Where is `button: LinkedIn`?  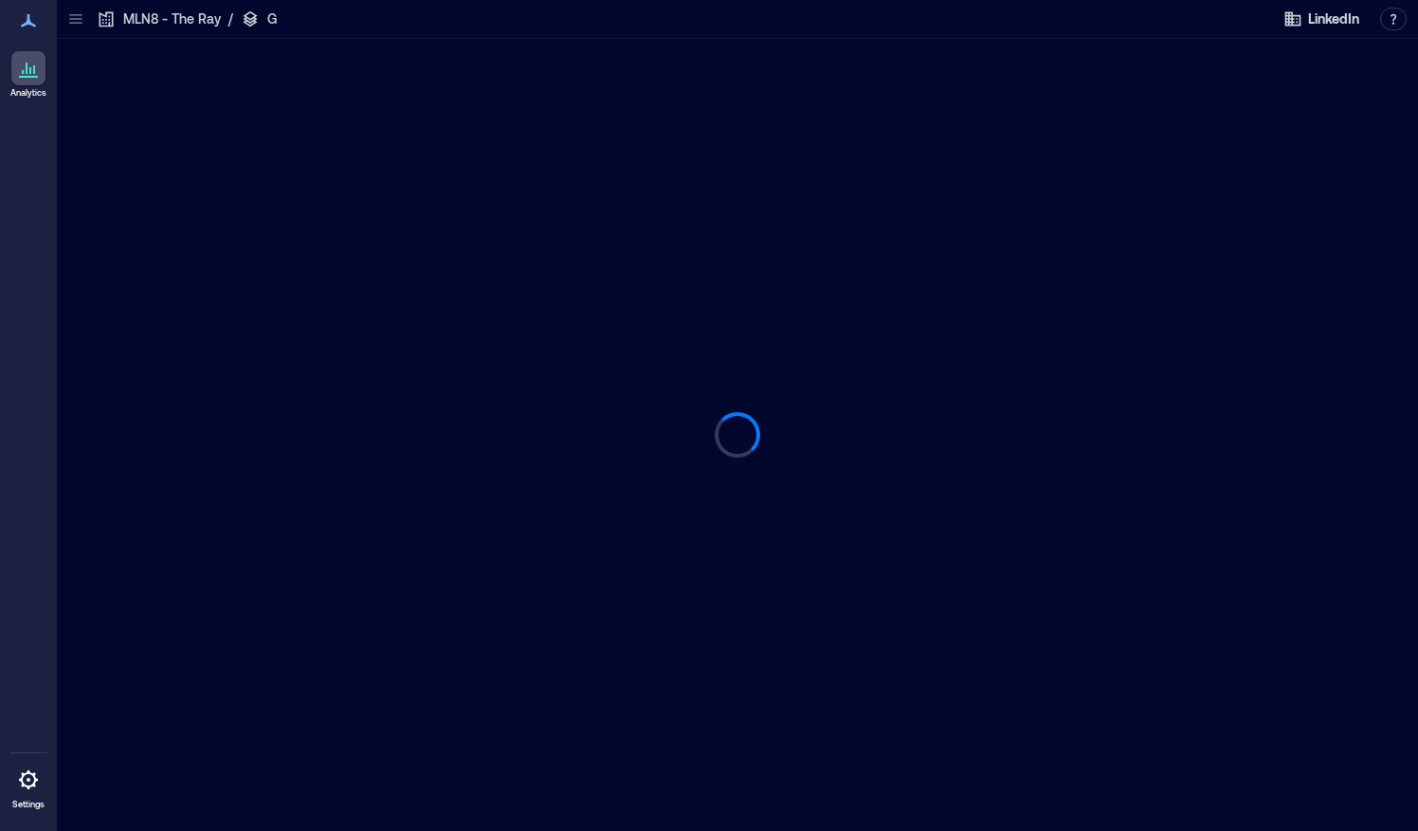
button: LinkedIn is located at coordinates (1322, 19).